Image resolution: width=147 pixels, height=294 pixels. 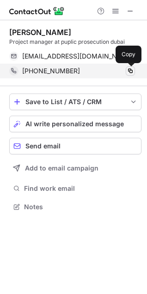 What do you see at coordinates (75, 207) in the screenshot?
I see `button: Notes` at bounding box center [75, 207].